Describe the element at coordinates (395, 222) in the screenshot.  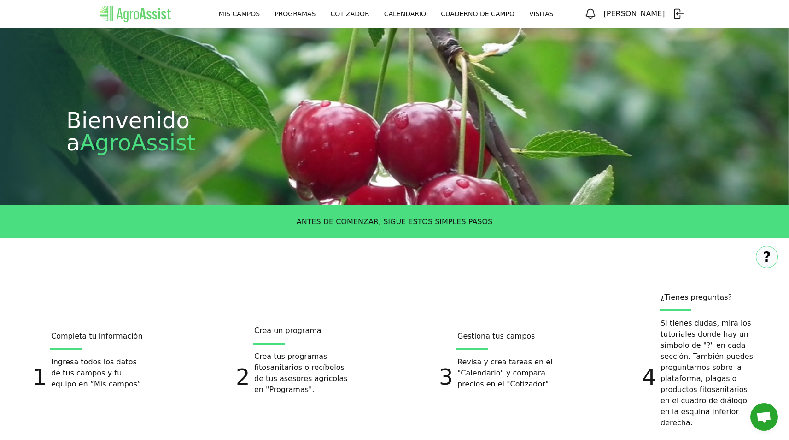
I see `p: ANTES DE COMENZAR, SIGUE ESTOS SIMPLES PASOS` at that location.